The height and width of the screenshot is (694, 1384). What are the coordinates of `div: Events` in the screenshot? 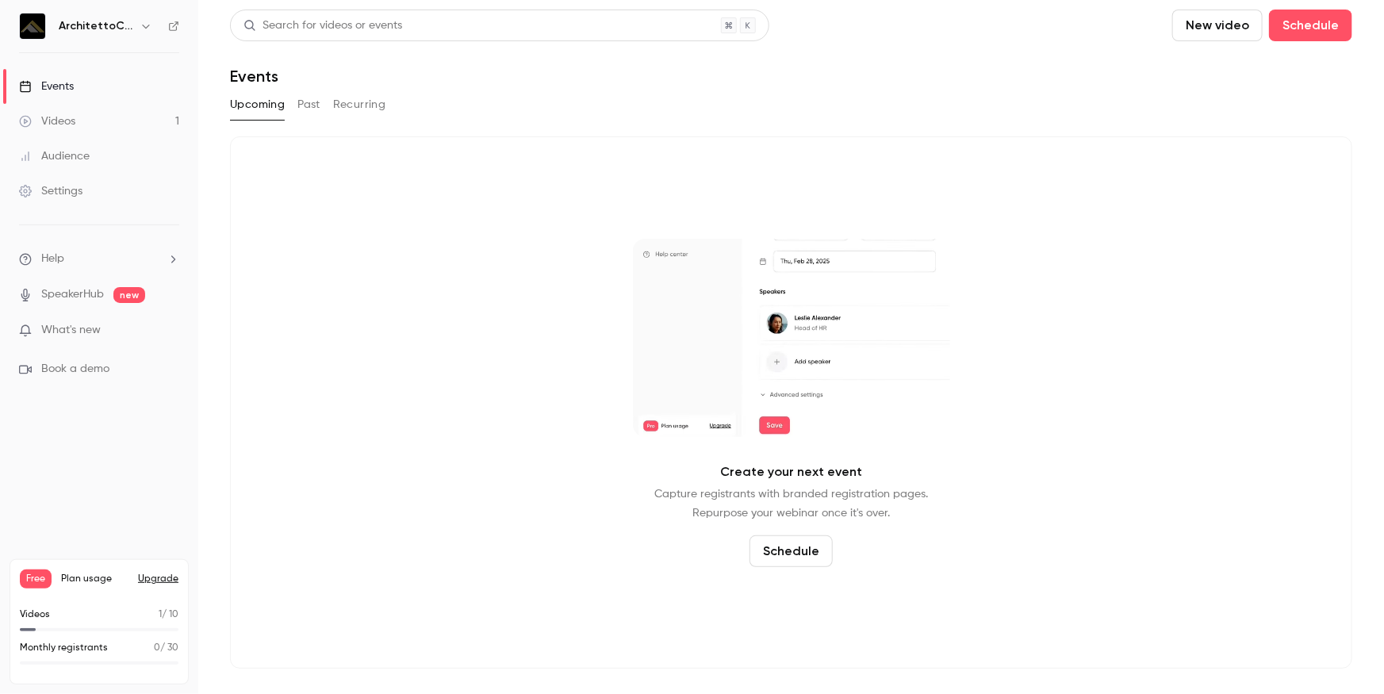 It's located at (46, 86).